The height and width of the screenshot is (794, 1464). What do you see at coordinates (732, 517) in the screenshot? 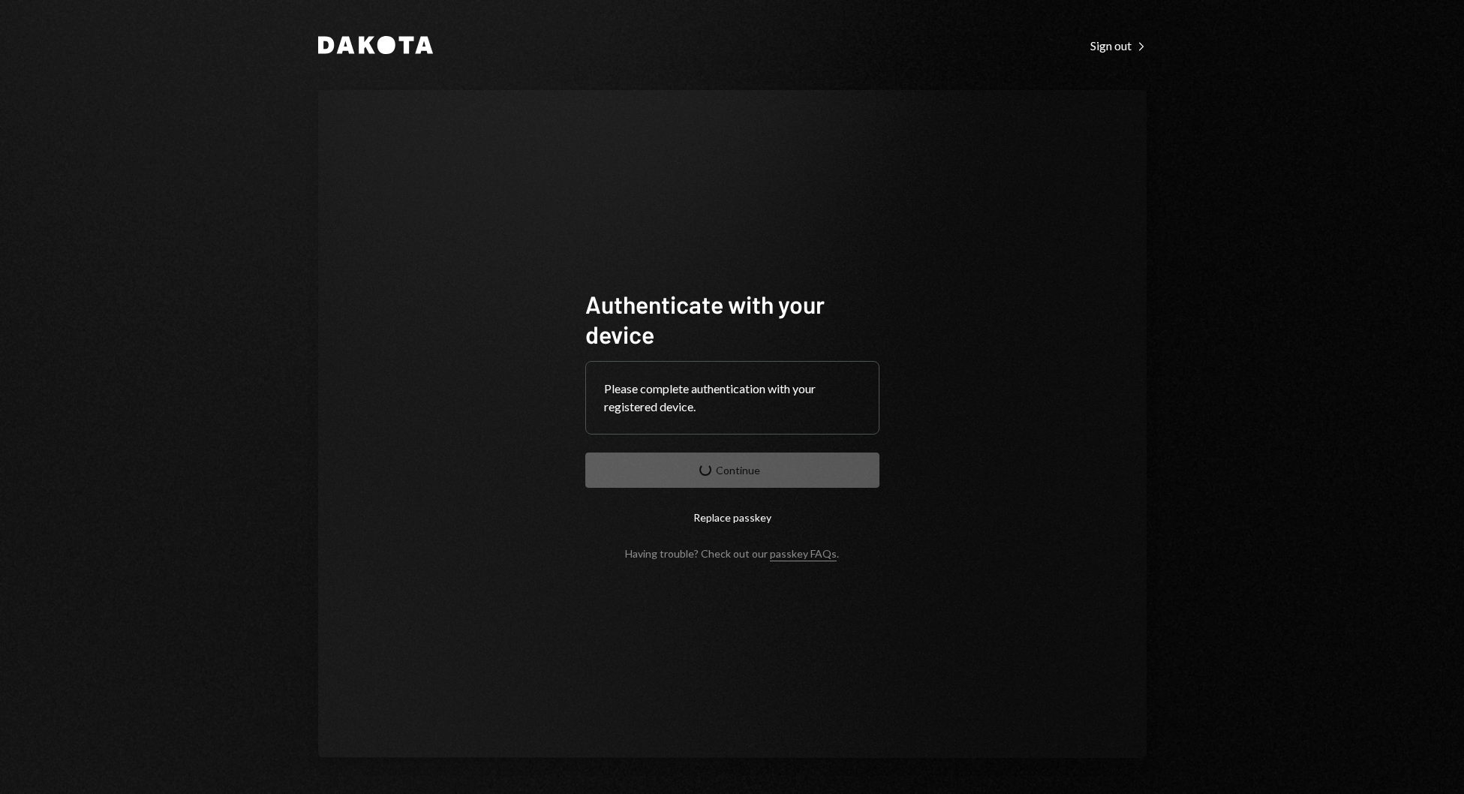
I see `button: Replace passkey` at bounding box center [732, 517].